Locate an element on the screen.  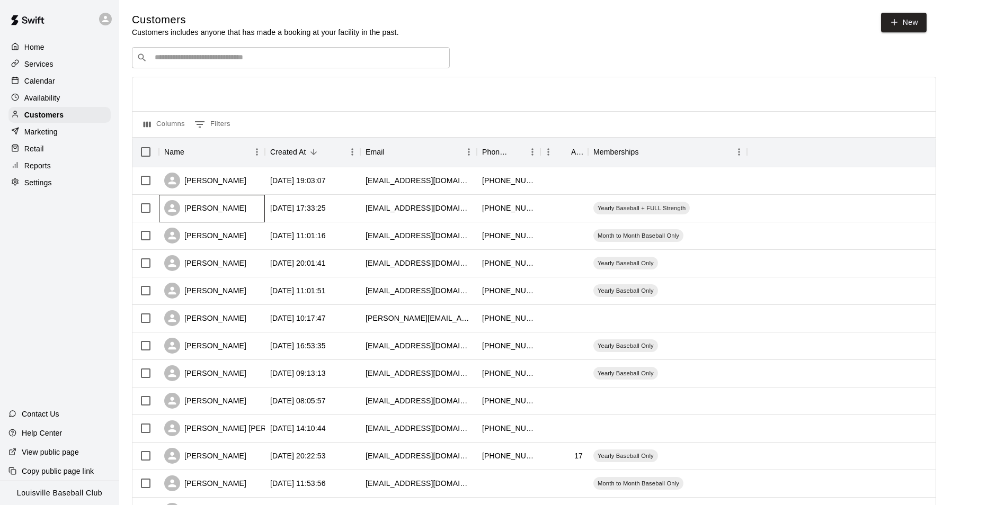
div: +15028363381 is located at coordinates (508, 236).